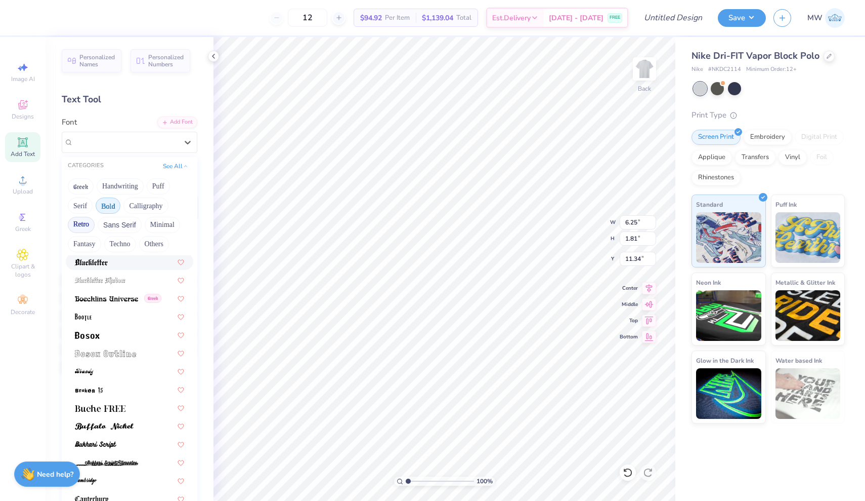 The height and width of the screenshot is (501, 865). Describe the element at coordinates (86, 166) in the screenshot. I see `div: CATEGORIES` at that location.